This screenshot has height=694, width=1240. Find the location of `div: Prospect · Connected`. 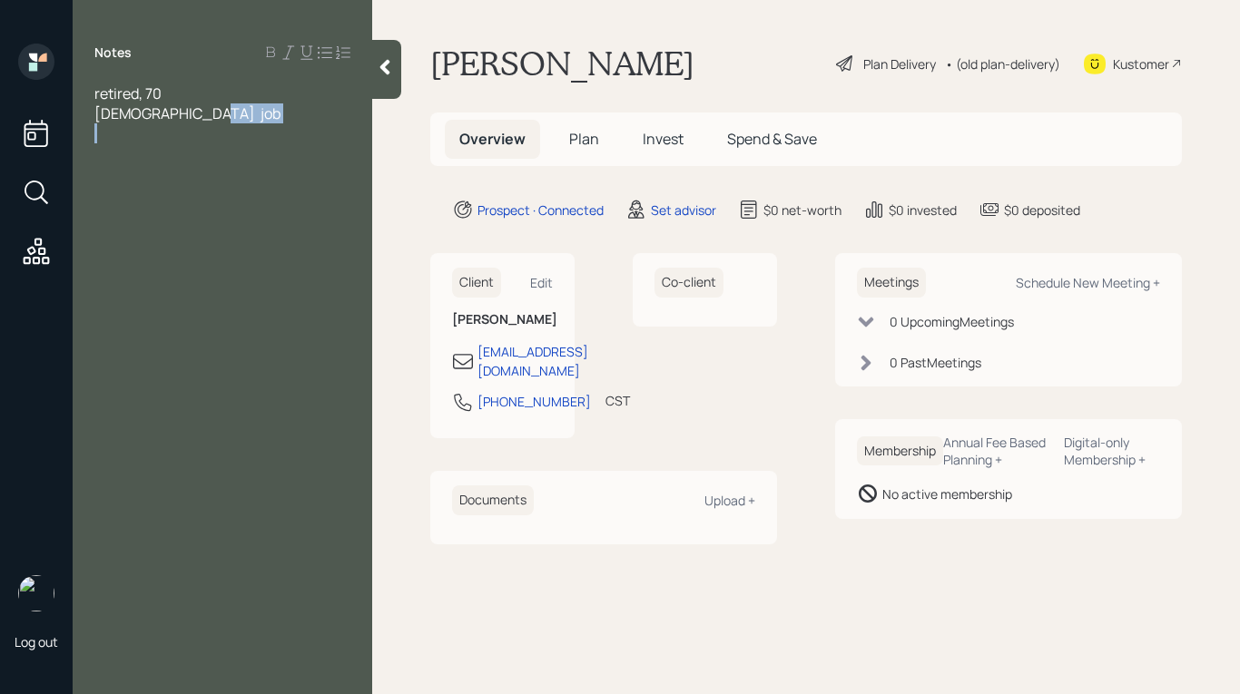

div: Prospect · Connected is located at coordinates (540, 210).